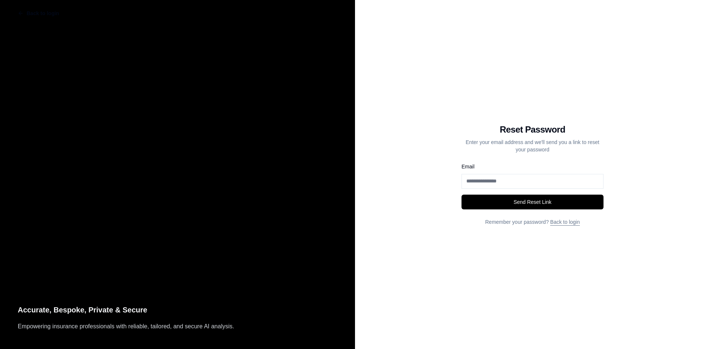 The width and height of the screenshot is (710, 349). What do you see at coordinates (532, 222) in the screenshot?
I see `p: Remember your password?` at bounding box center [532, 222].